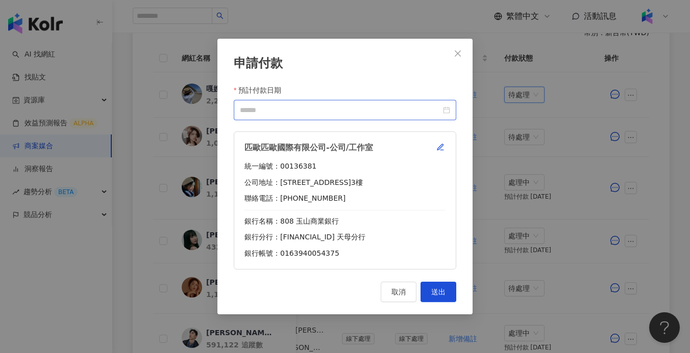  I want to click on div: 統一編號：00136381, so click(345, 167).